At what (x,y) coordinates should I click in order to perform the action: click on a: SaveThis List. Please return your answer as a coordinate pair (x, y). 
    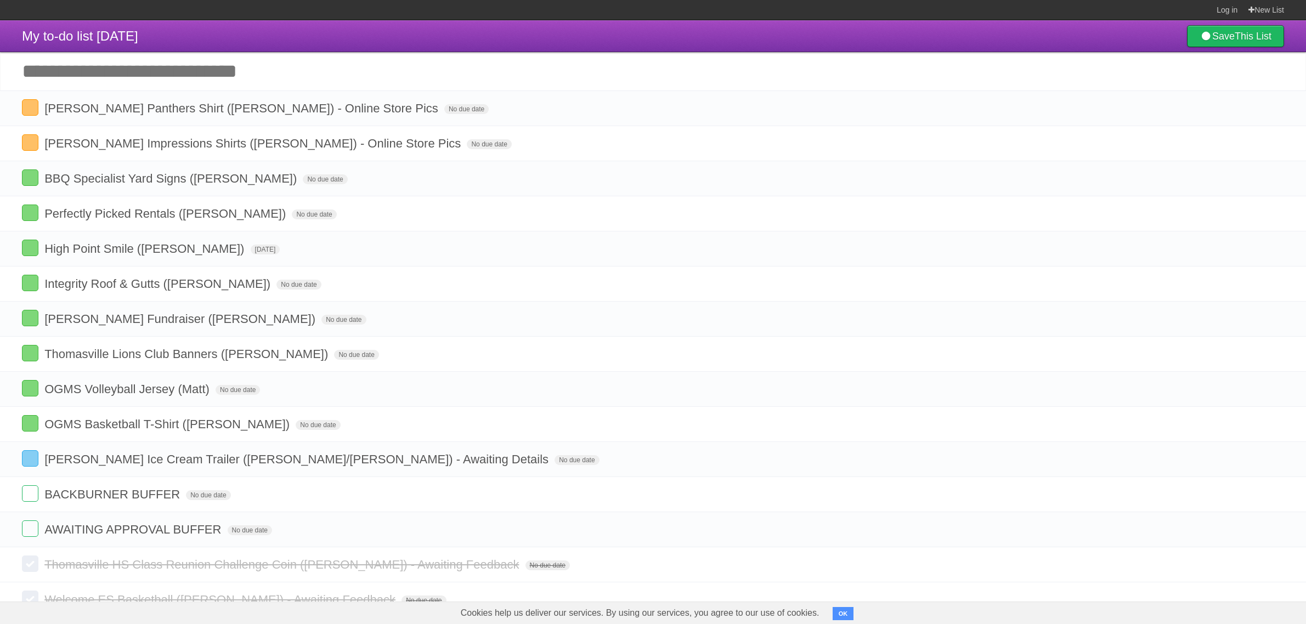
    Looking at the image, I should click on (1236, 36).